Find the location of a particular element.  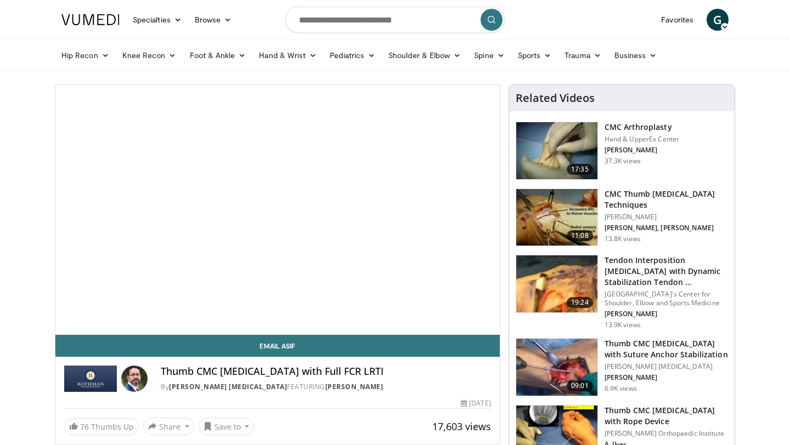

p: 13.8K views is located at coordinates (622, 239).